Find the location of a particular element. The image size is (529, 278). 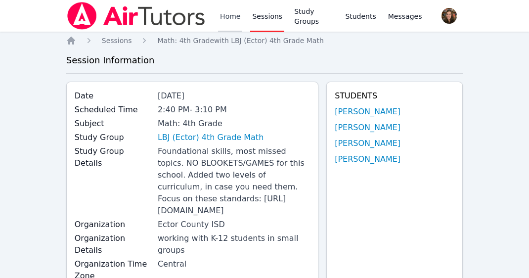

div: Foundational skills, most missed topics. NO BLOOKETS/GAMES for this school. Added two levels of c... is located at coordinates (234, 181).